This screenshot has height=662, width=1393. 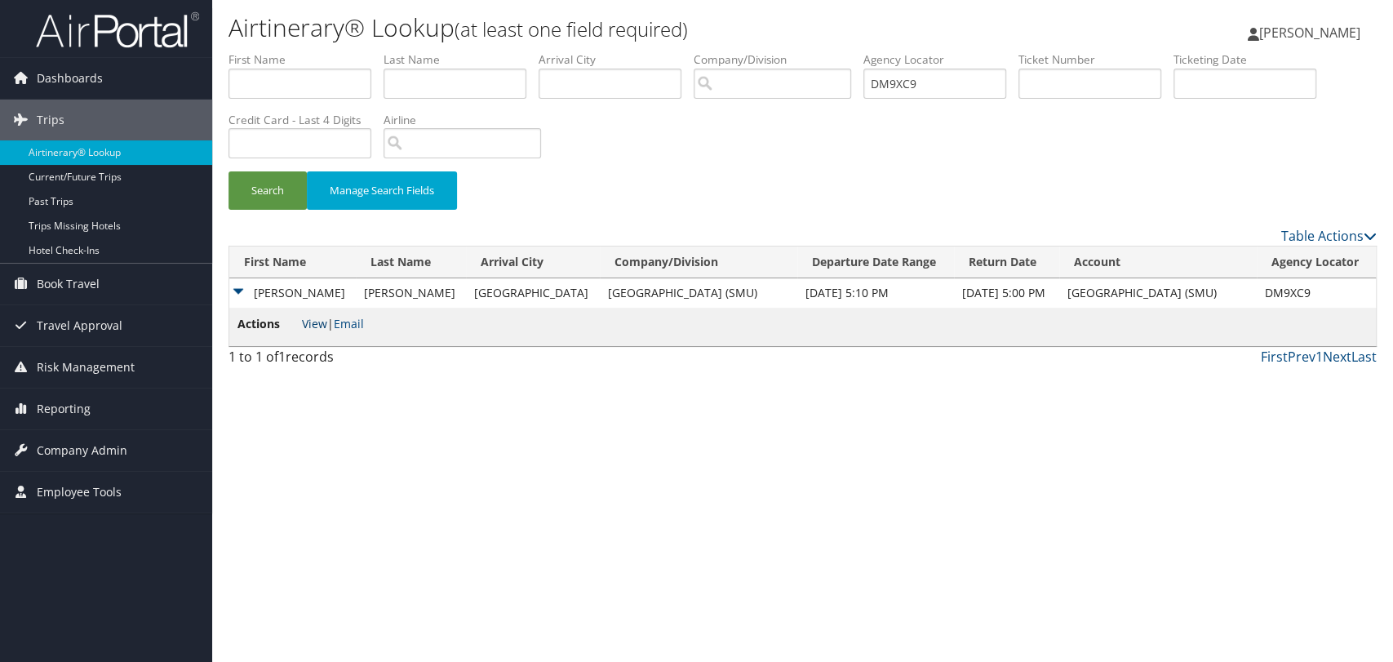 I want to click on span: 1, so click(x=282, y=357).